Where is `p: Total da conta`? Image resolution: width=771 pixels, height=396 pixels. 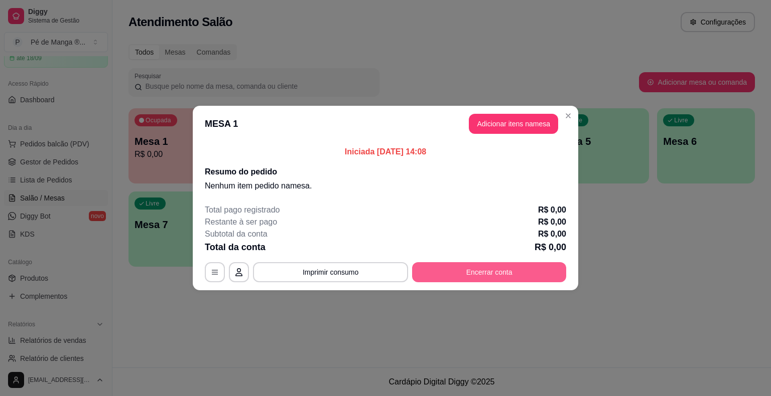 p: Total da conta is located at coordinates (235, 247).